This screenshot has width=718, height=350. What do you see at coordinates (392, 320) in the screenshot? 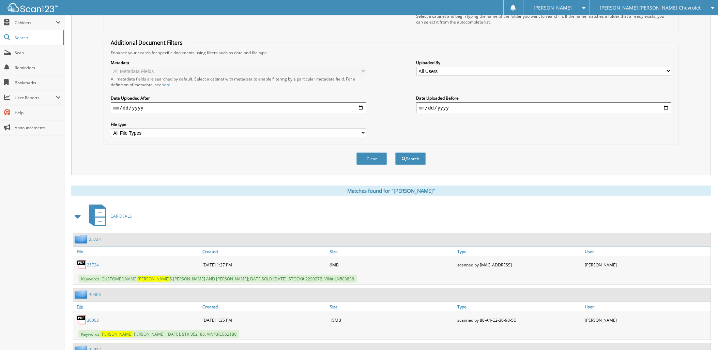
I see `div: 15MB` at bounding box center [392, 320].